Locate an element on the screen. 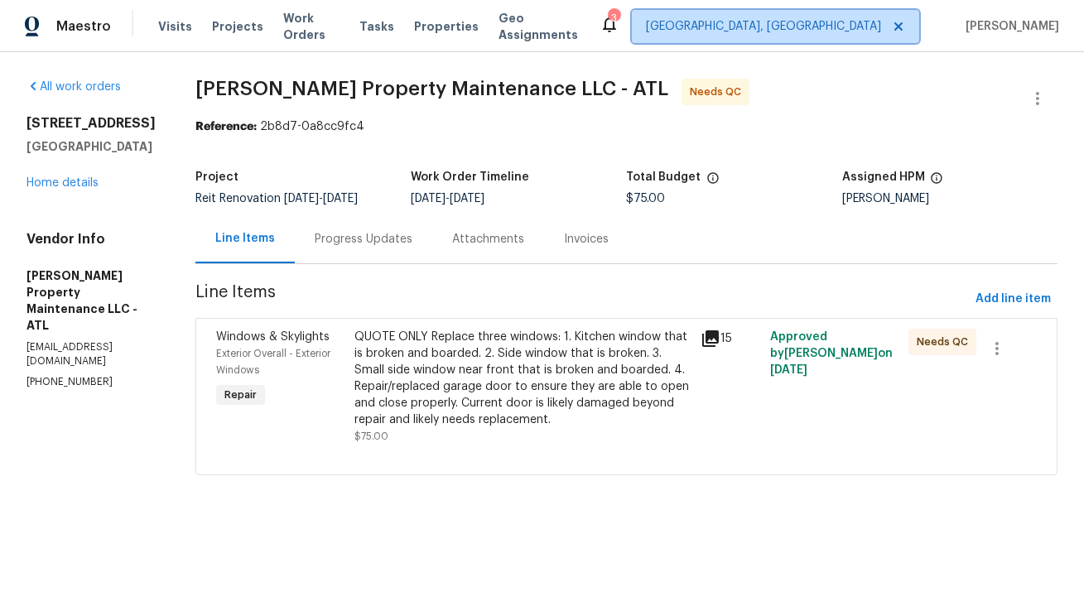 Image resolution: width=1084 pixels, height=611 pixels. span: Line Items is located at coordinates (582, 299).